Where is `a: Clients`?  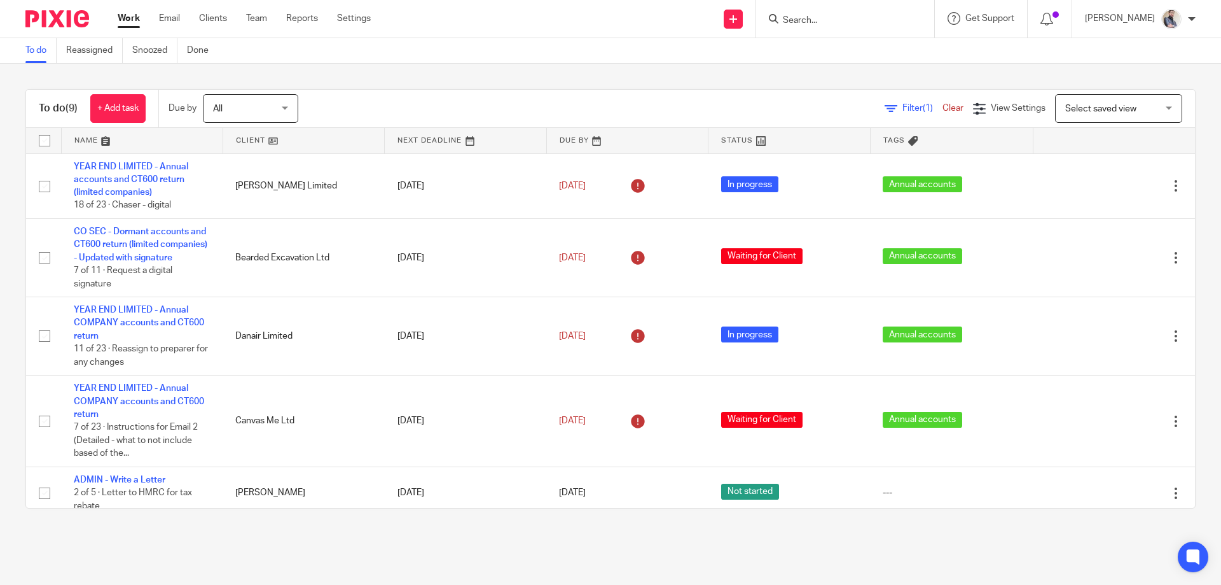
a: Clients is located at coordinates (213, 18).